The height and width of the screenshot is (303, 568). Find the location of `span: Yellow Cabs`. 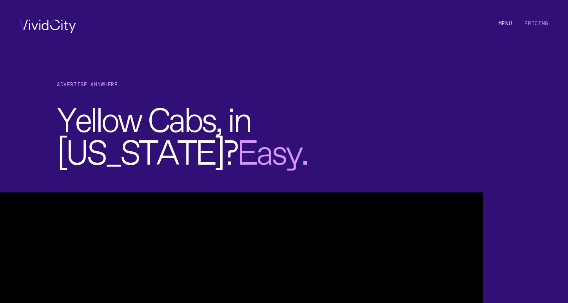

span: Yellow Cabs is located at coordinates (136, 115).